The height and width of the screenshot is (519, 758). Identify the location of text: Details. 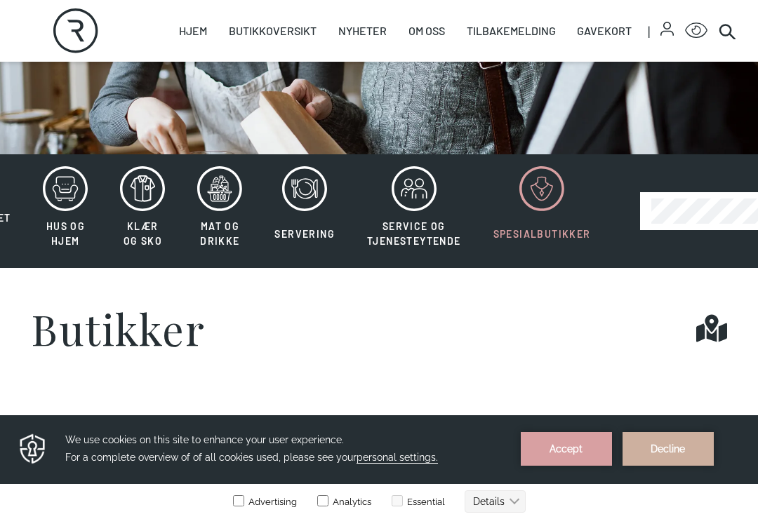
(488, 86).